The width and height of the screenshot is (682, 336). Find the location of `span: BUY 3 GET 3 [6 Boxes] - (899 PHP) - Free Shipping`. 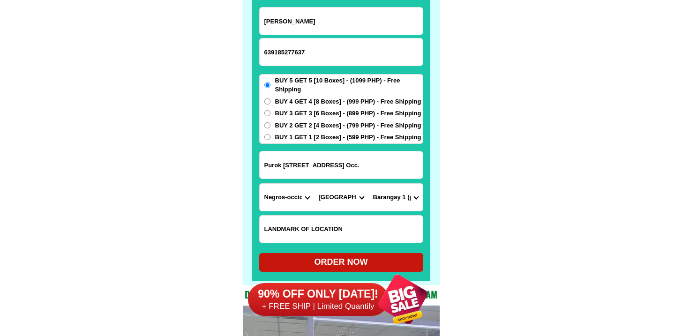

span: BUY 3 GET 3 [6 Boxes] - (899 PHP) - Free Shipping is located at coordinates (348, 113).